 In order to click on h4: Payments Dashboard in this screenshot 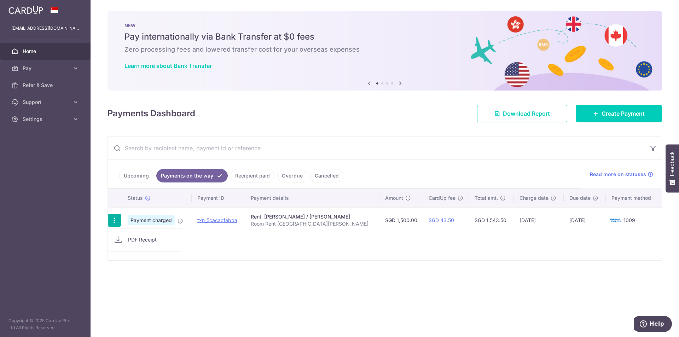, I will do `click(151, 113)`.